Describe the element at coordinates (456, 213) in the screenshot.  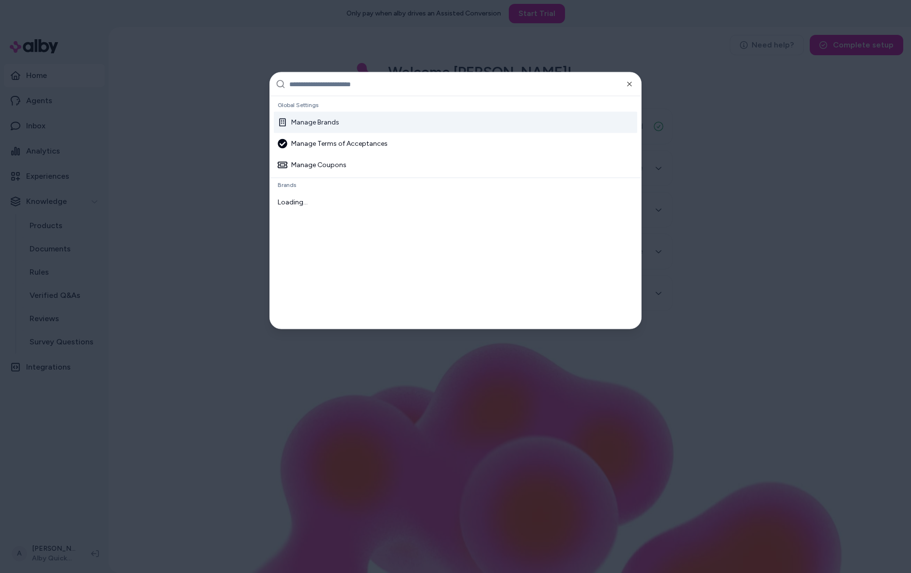
I see `div: Suggestions` at that location.